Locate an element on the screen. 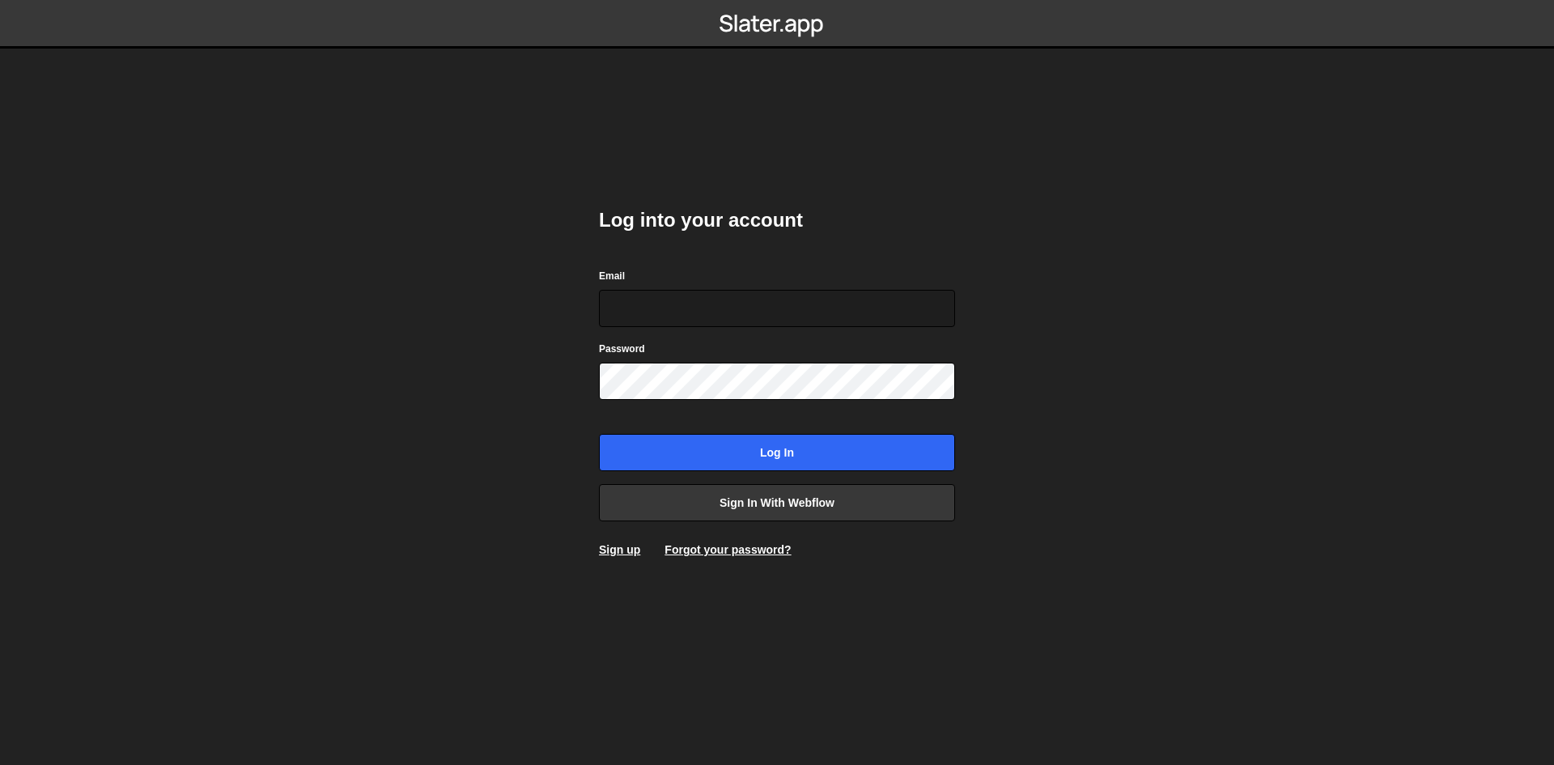 This screenshot has width=1554, height=765. input: Log in is located at coordinates (777, 452).